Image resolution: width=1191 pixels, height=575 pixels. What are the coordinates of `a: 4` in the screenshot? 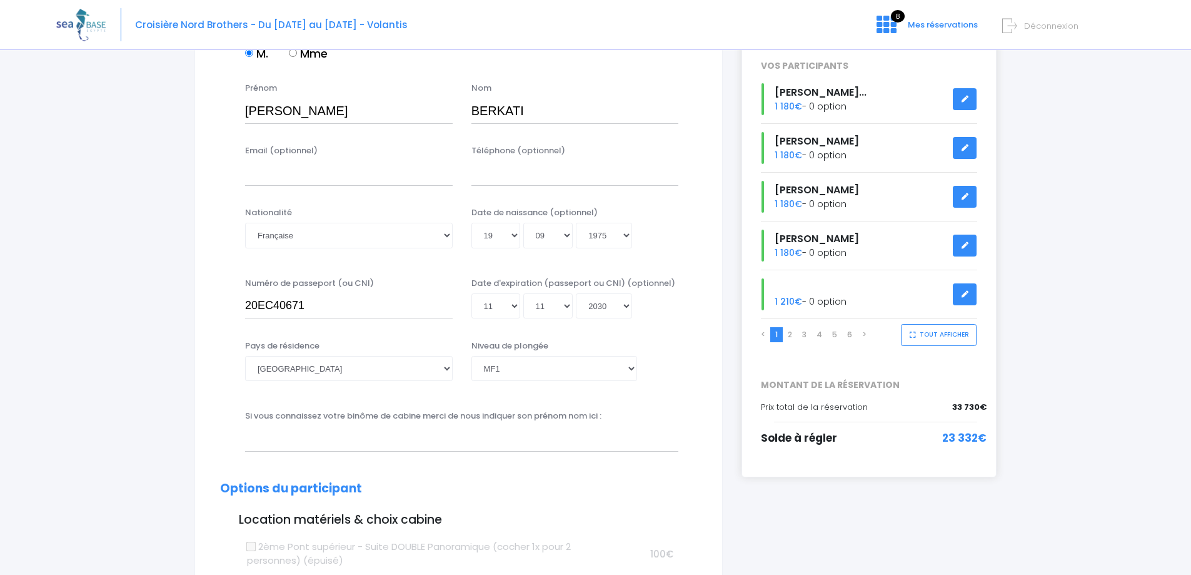 It's located at (819, 334).